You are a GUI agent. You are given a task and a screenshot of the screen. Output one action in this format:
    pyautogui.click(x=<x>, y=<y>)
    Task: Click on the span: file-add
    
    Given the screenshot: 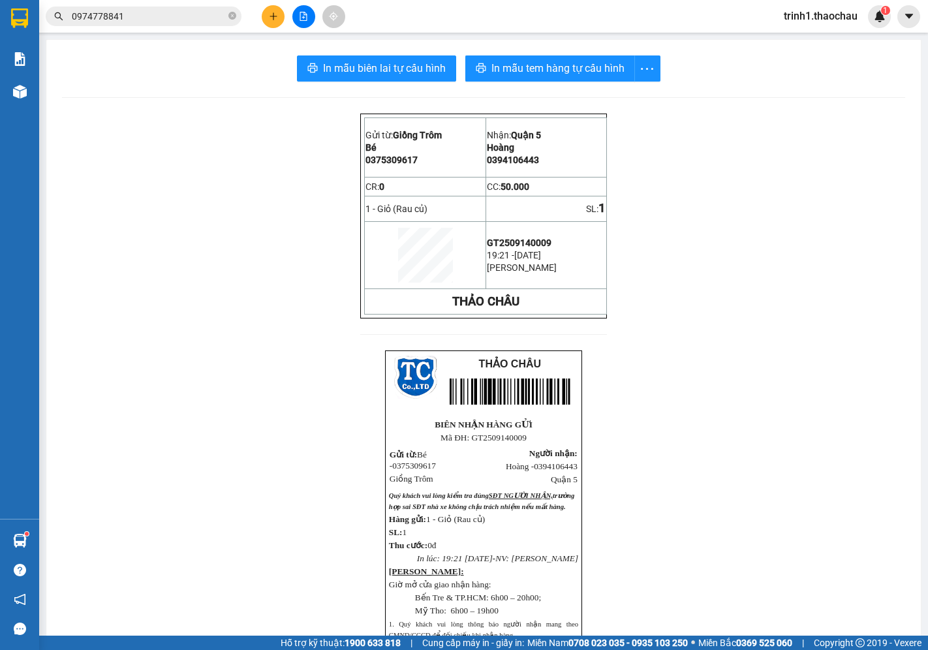 What is the action you would take?
    pyautogui.click(x=303, y=16)
    